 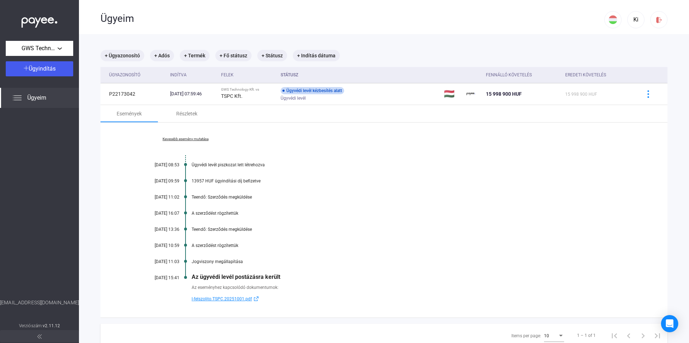 I want to click on th: Státusz, so click(x=359, y=75).